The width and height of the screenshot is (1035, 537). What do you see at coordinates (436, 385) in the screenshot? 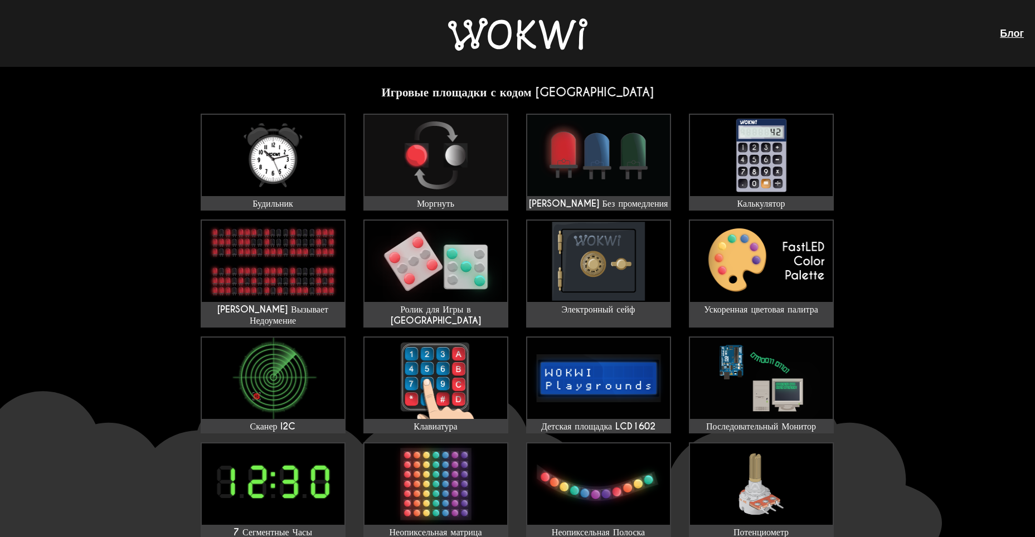
I see `a: Клавиатура` at bounding box center [436, 385].